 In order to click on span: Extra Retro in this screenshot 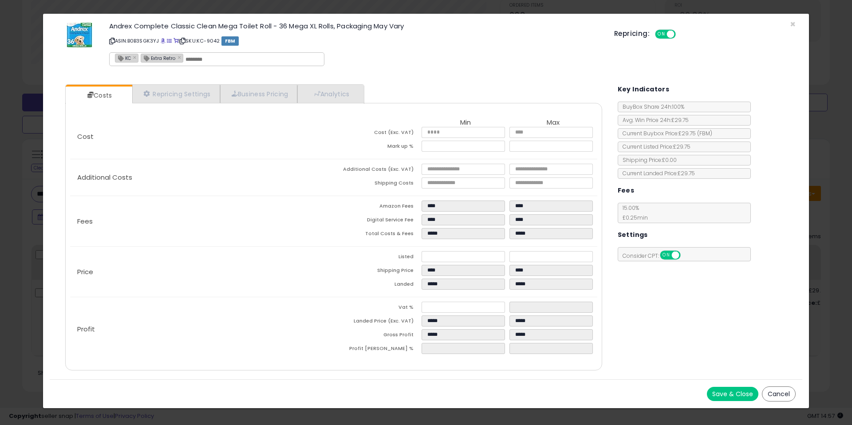, I will do `click(158, 58)`.